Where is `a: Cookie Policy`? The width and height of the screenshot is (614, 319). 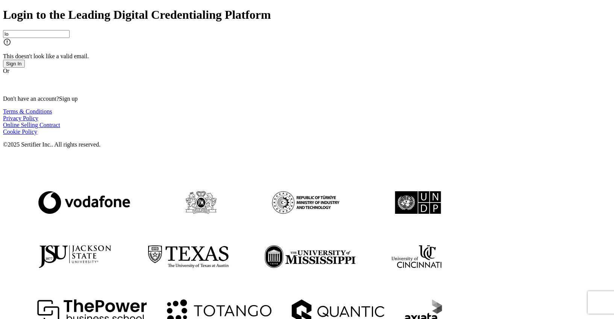
a: Cookie Policy is located at coordinates (20, 132).